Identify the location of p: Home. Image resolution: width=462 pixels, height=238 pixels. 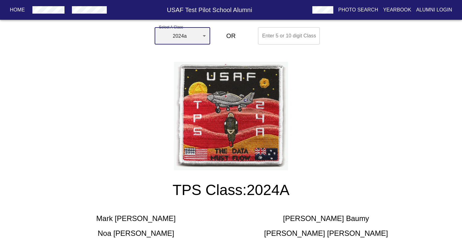
(17, 10).